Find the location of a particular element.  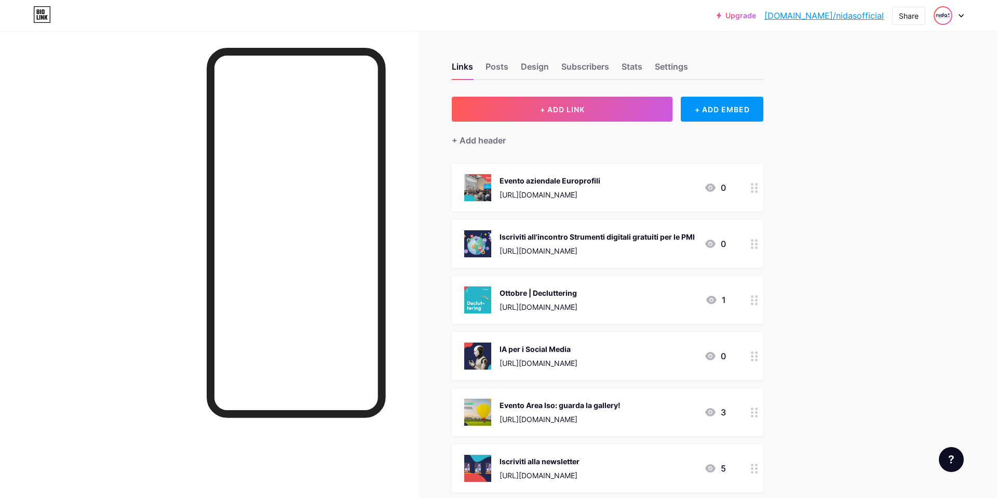

div: Iscriviti alla newsletter is located at coordinates (540, 461).